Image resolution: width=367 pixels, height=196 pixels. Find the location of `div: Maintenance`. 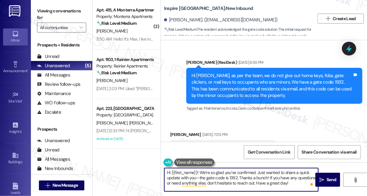

div: Maintenance is located at coordinates (54, 93).